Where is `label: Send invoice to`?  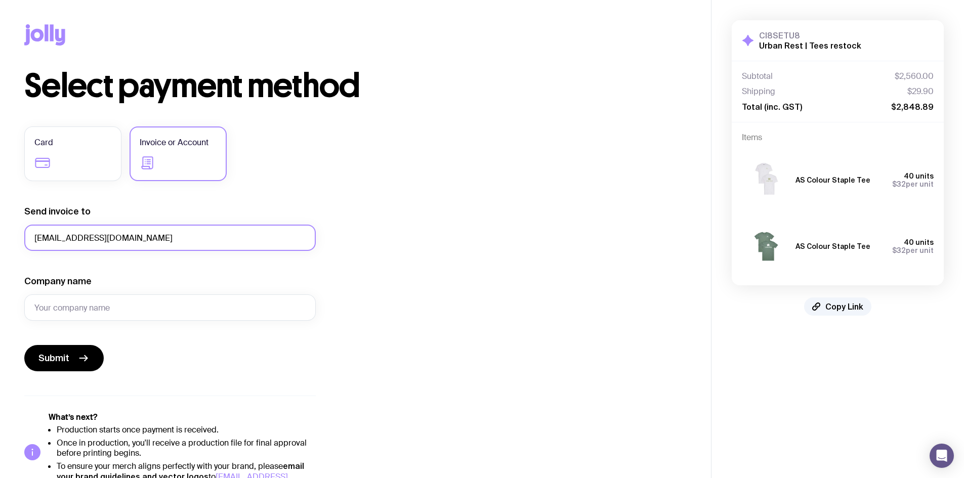
label: Send invoice to is located at coordinates (57, 212).